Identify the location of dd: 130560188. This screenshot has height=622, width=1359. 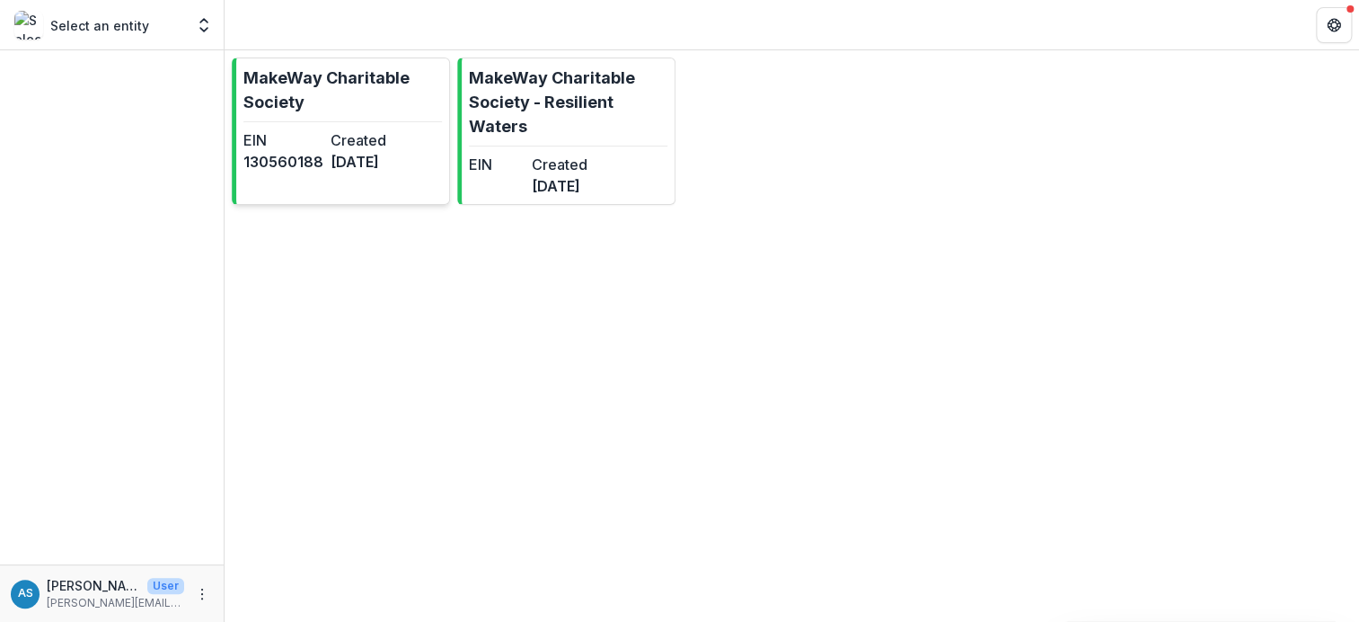
(283, 162).